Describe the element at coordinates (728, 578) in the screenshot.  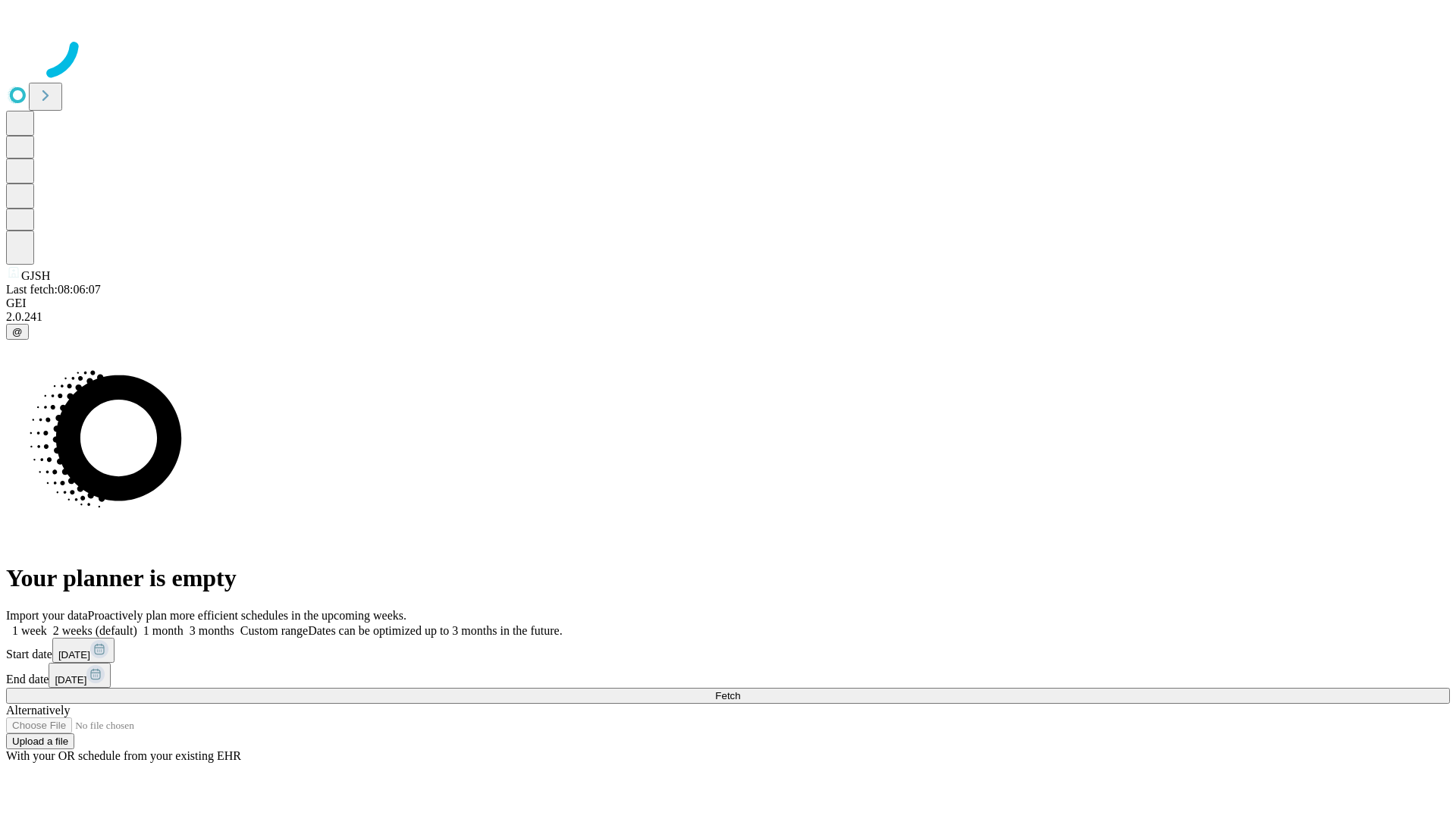
I see `h1: Your planner is empty` at that location.